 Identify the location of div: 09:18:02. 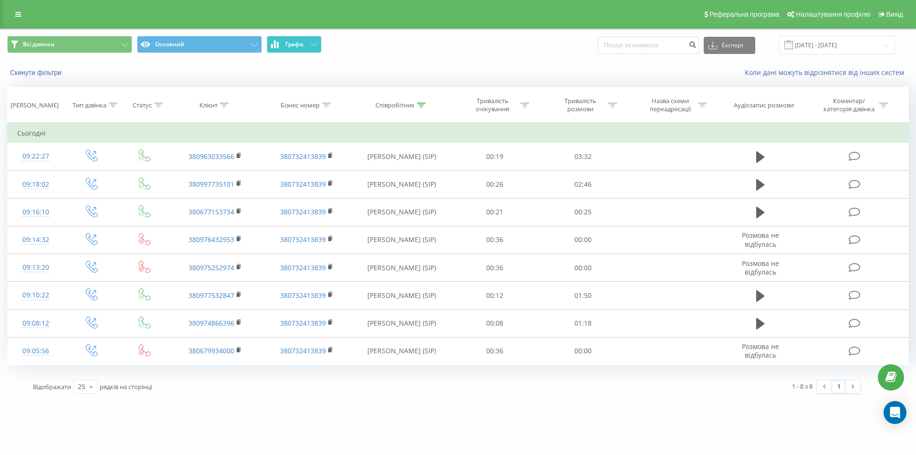
(36, 184).